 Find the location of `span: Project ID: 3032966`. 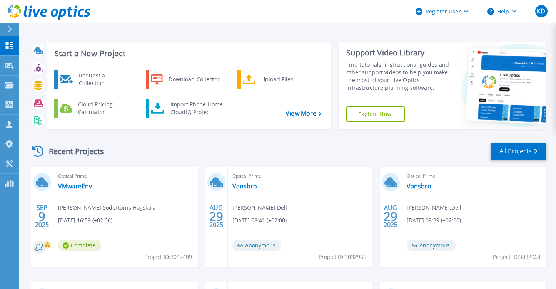

span: Project ID: 3032966 is located at coordinates (343, 257).